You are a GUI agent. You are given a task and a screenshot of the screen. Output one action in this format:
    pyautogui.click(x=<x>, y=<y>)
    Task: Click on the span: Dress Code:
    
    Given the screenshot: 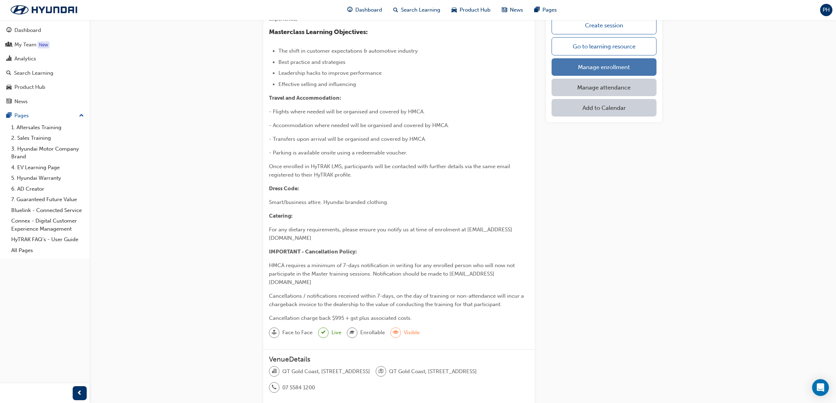 What is the action you would take?
    pyautogui.click(x=284, y=189)
    